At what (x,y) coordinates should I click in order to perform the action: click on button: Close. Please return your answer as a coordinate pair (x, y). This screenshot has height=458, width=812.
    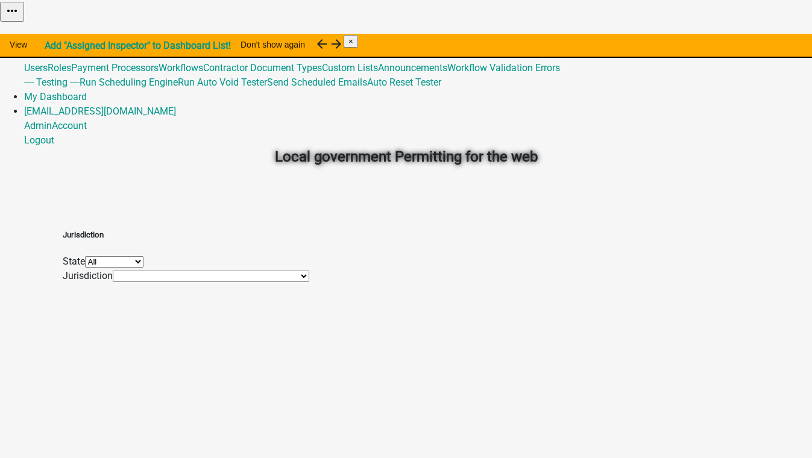
    Looking at the image, I should click on (351, 41).